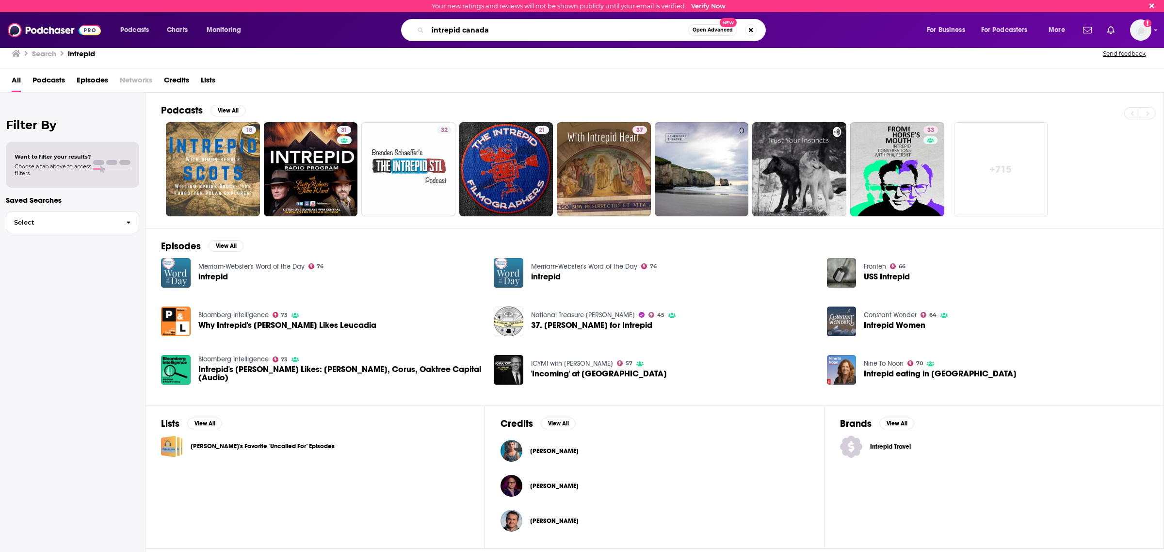 The height and width of the screenshot is (552, 1164). I want to click on span: intrepid, so click(213, 276).